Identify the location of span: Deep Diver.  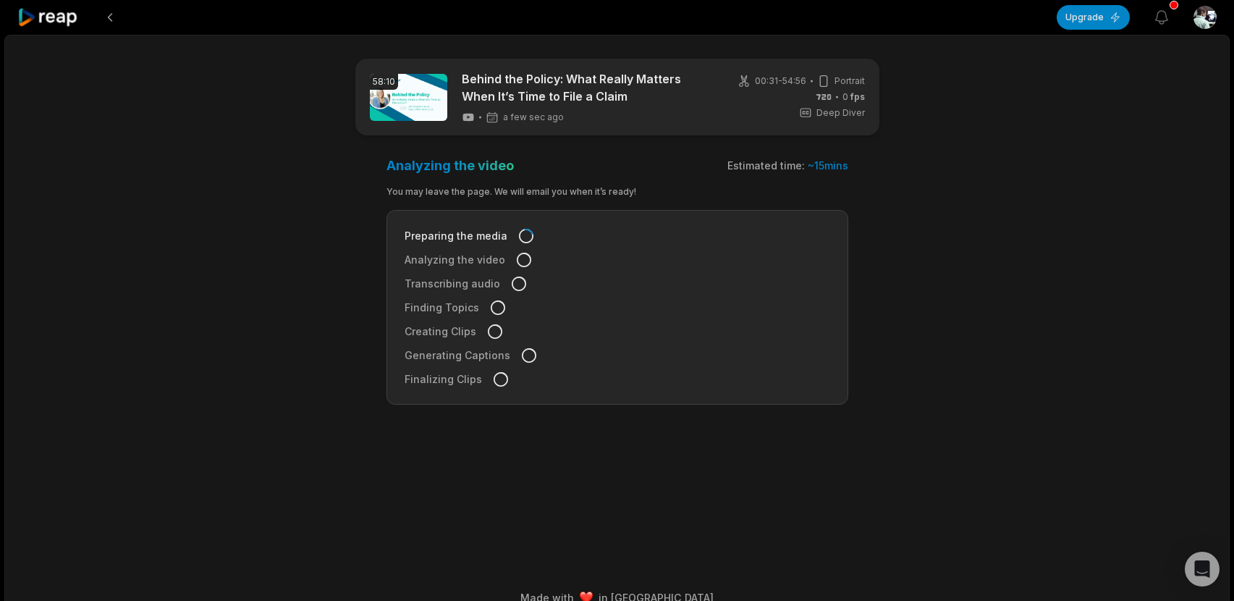
(840, 113).